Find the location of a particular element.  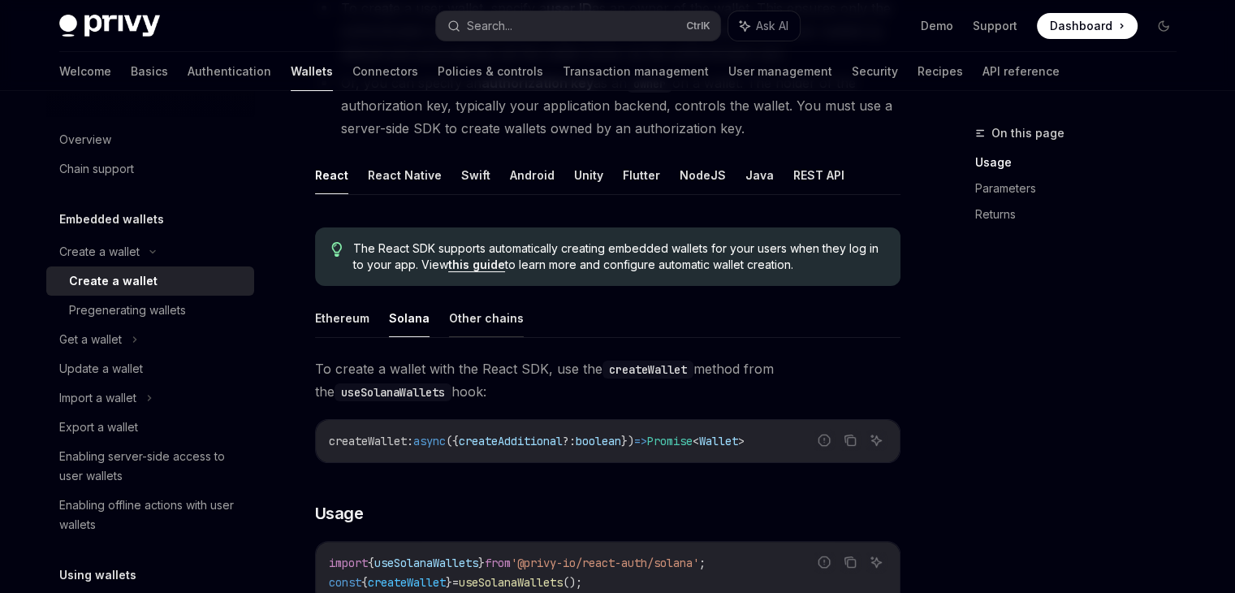

a: Welcome is located at coordinates (85, 71).